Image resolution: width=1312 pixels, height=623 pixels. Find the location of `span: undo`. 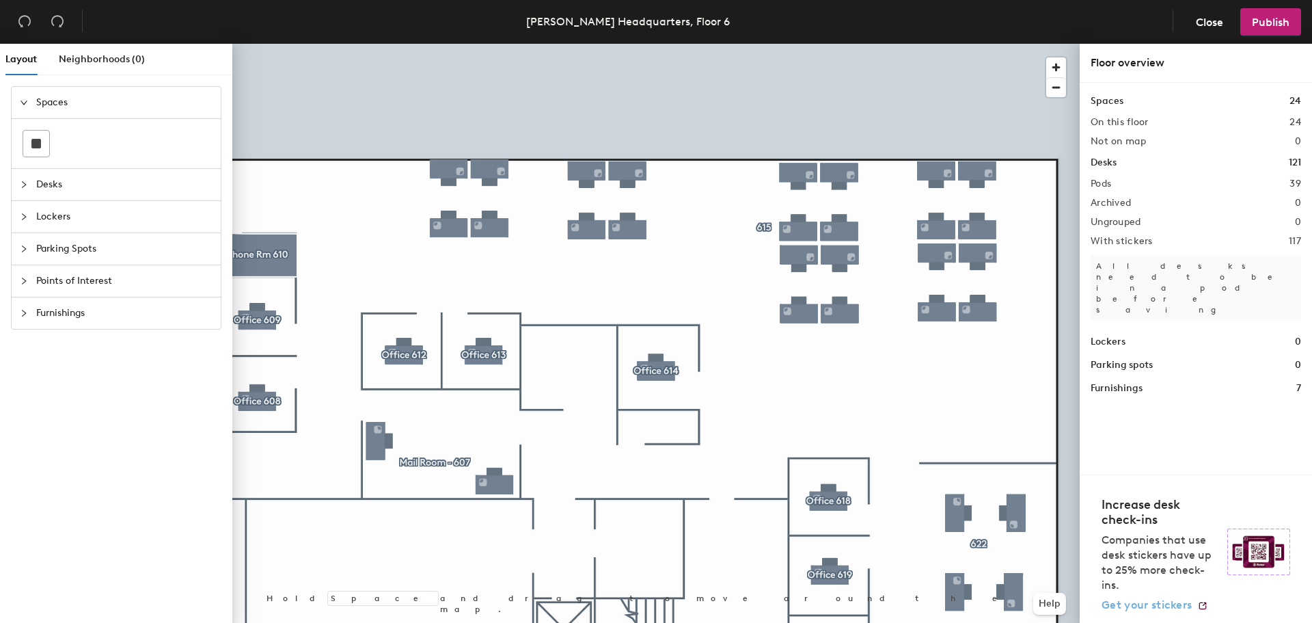

span: undo is located at coordinates (25, 21).